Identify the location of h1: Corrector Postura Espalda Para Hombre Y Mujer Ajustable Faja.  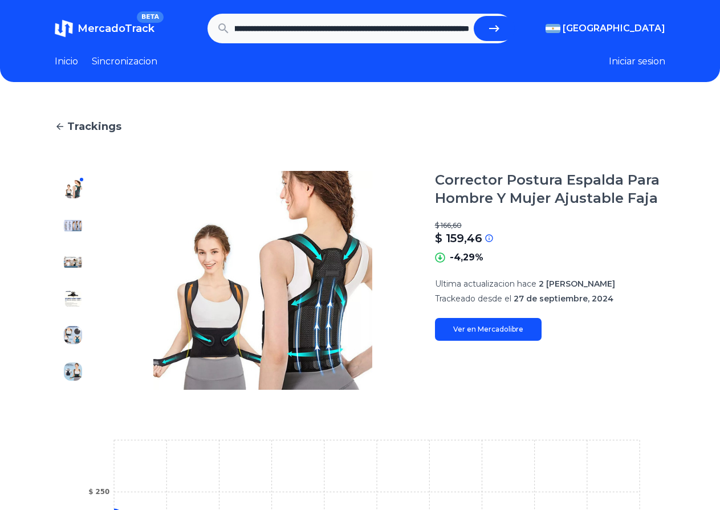
(550, 189).